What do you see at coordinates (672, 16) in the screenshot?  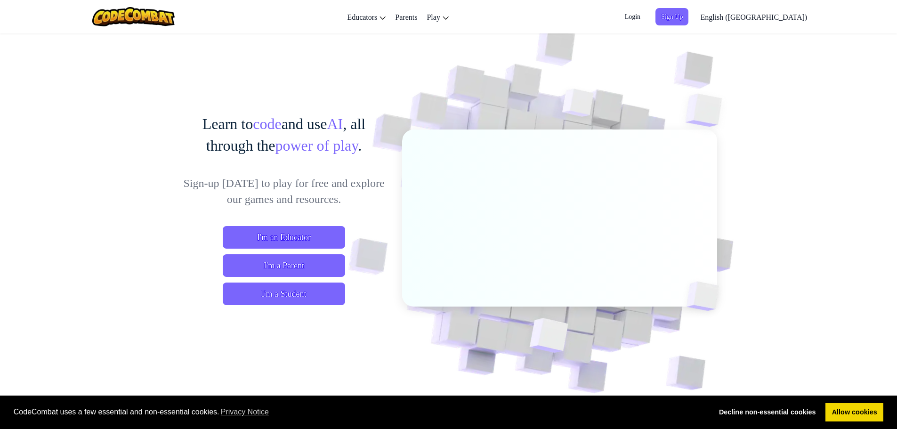 I see `button: Sign Up` at bounding box center [672, 16].